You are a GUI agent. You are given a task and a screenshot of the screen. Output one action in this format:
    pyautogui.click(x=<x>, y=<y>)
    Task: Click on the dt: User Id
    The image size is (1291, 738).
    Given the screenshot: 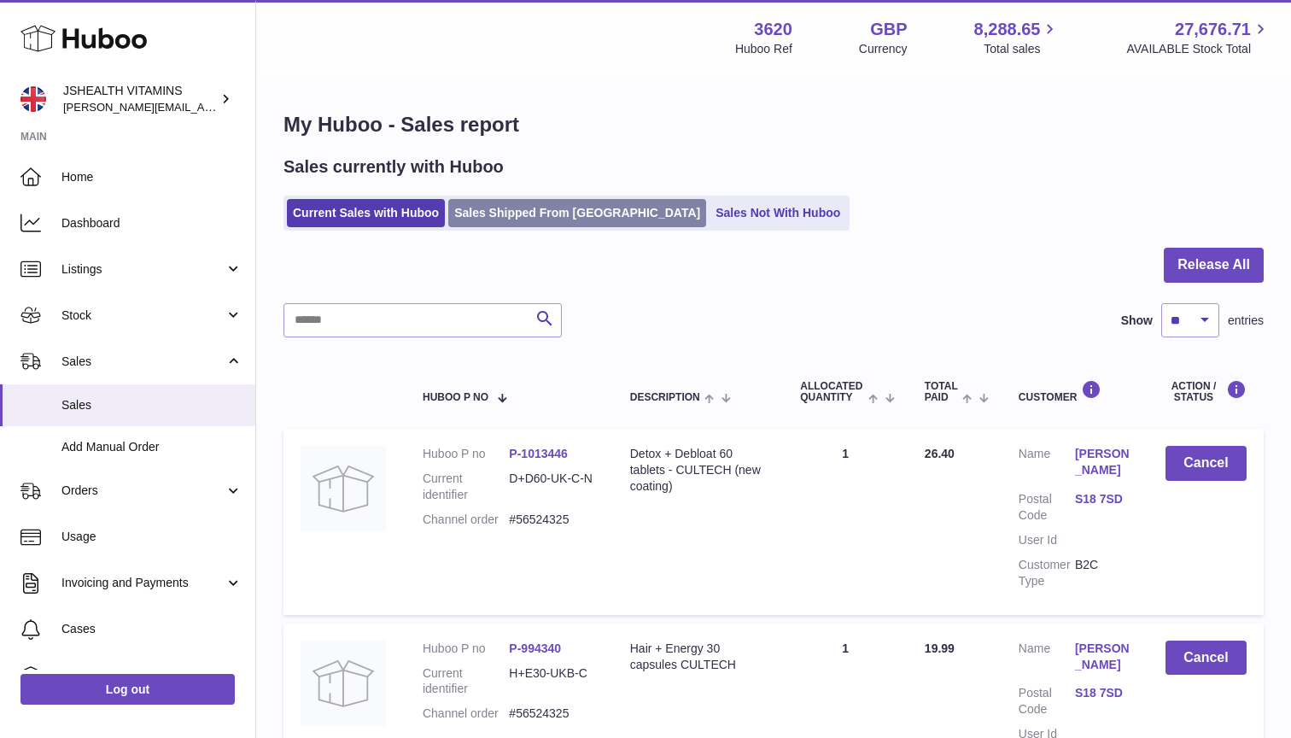 What is the action you would take?
    pyautogui.click(x=1047, y=540)
    